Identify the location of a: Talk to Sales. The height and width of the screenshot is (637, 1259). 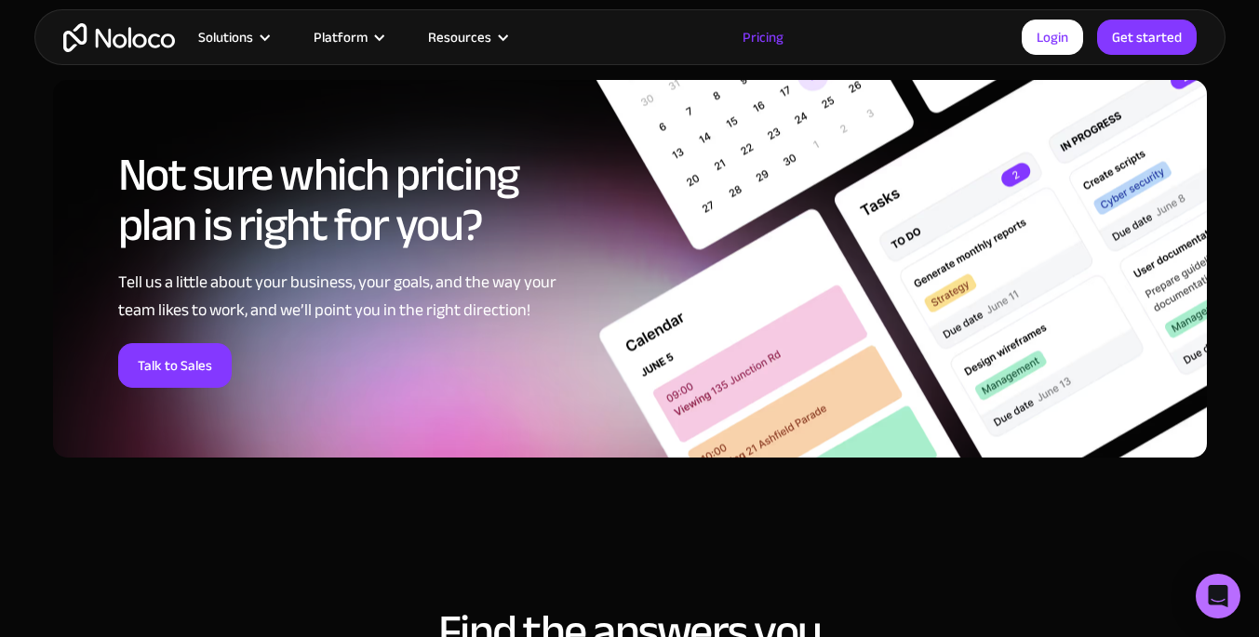
(175, 366).